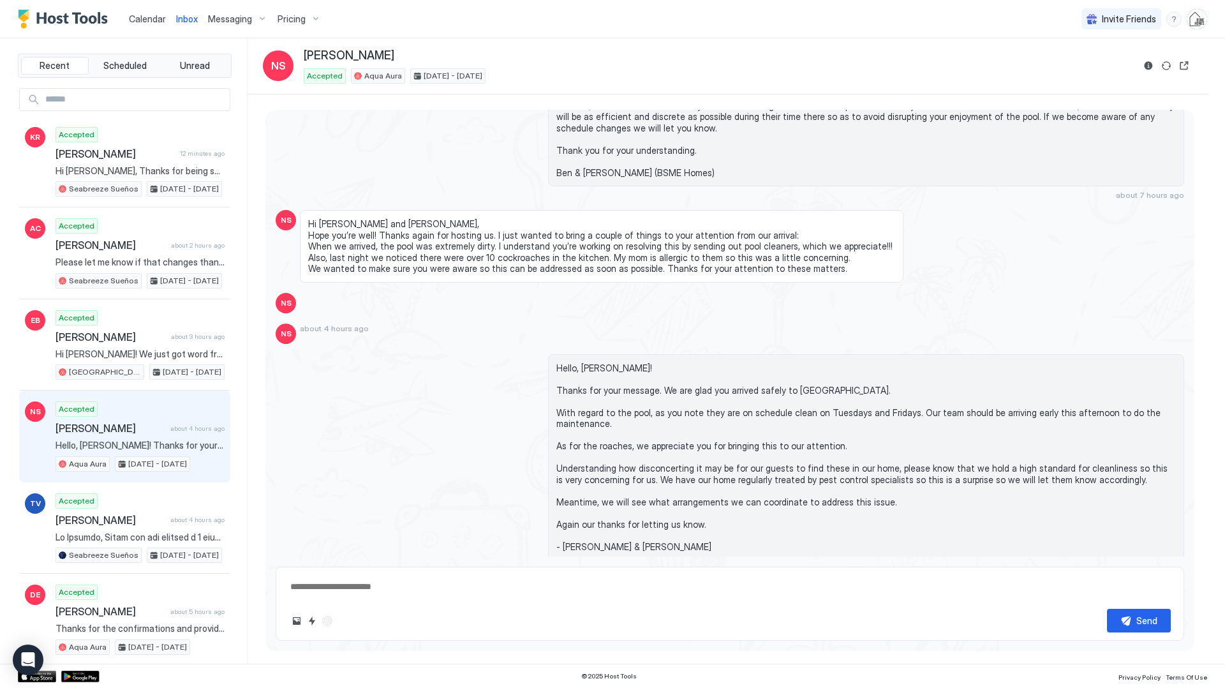 The image size is (1225, 688). Describe the element at coordinates (147, 19) in the screenshot. I see `span: Calendar` at that location.